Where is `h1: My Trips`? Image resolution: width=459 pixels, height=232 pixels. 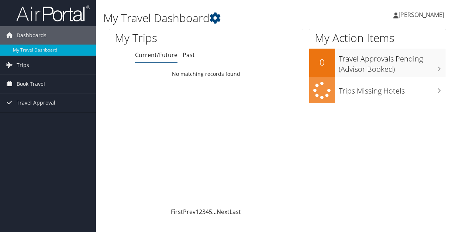 h1: My Trips is located at coordinates (166, 38).